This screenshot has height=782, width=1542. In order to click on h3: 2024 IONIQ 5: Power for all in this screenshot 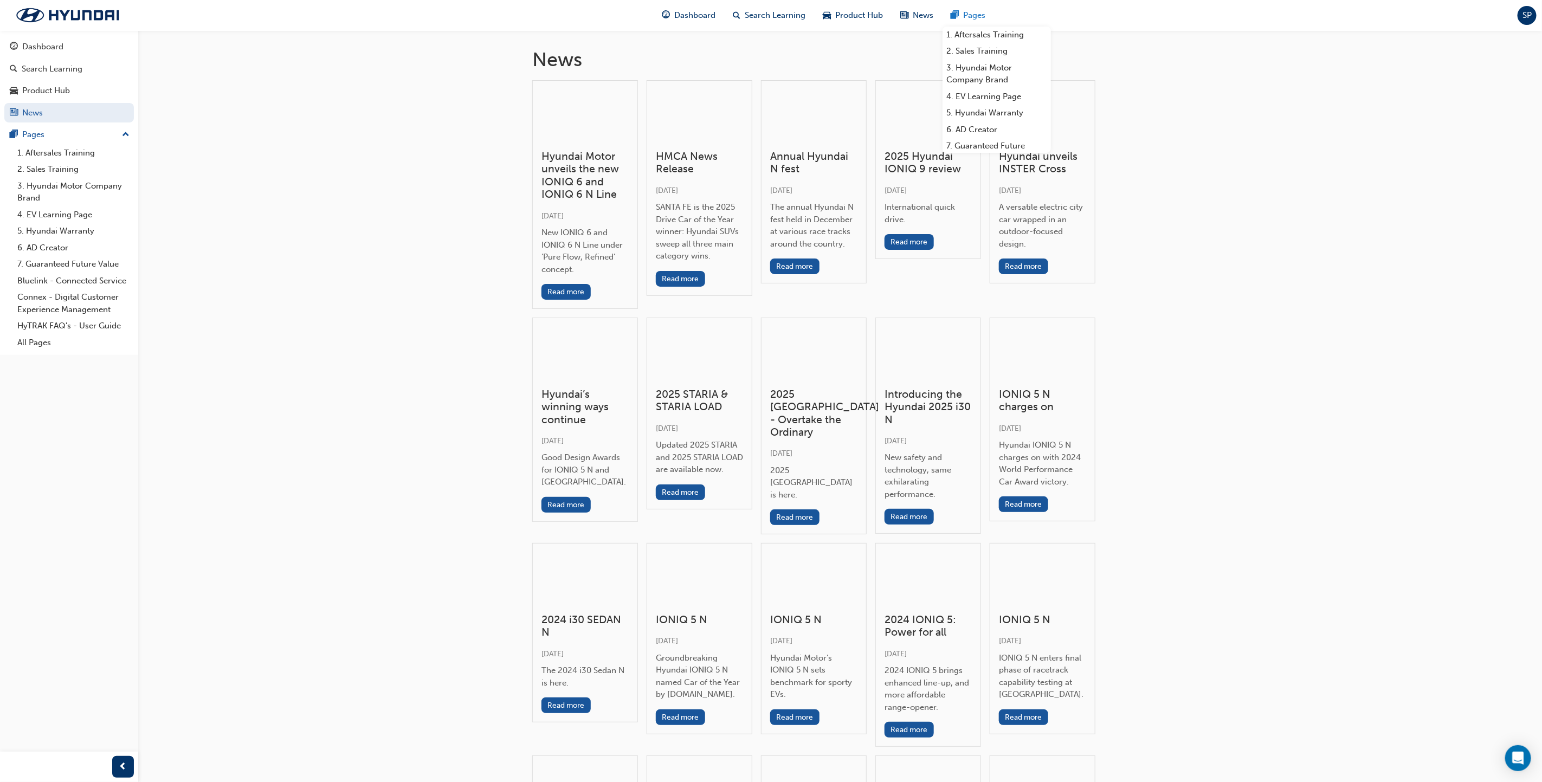, I will do `click(928, 626)`.